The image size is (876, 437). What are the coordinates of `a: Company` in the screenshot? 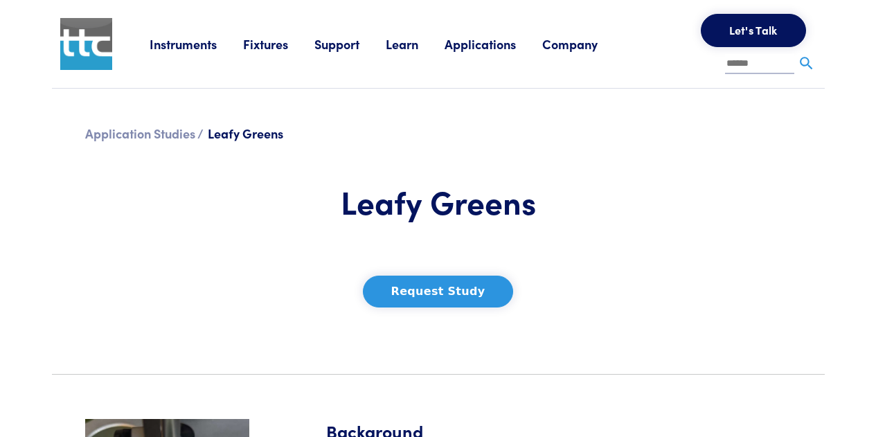 It's located at (583, 44).